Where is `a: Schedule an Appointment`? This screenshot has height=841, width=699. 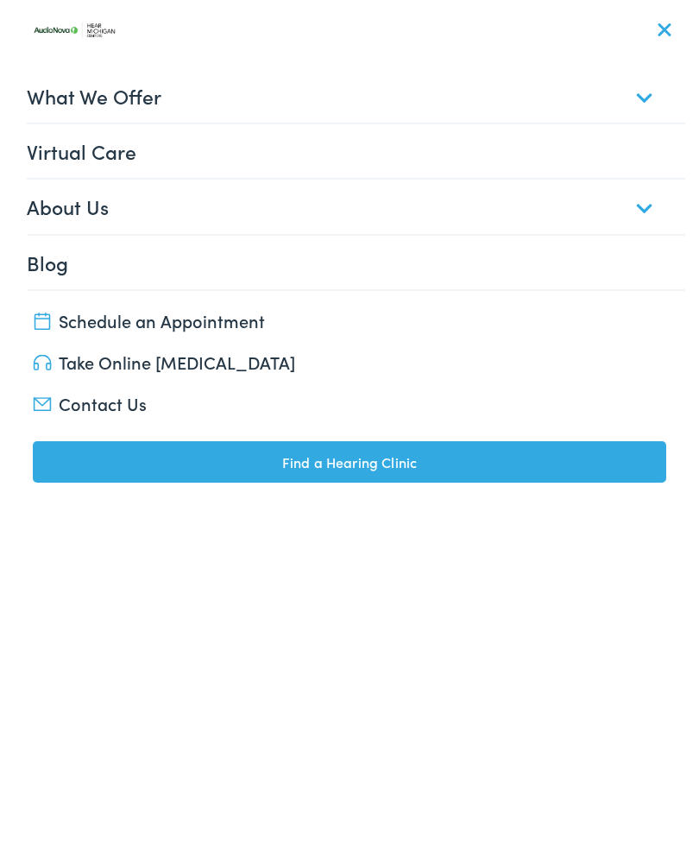
a: Schedule an Appointment is located at coordinates (350, 320).